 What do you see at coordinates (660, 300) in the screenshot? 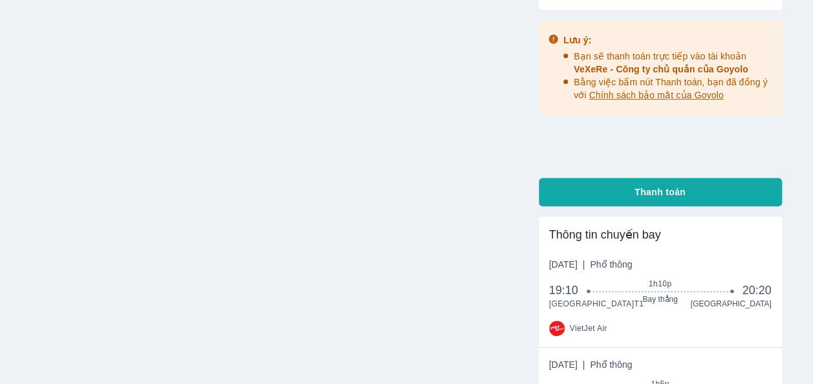
I see `span: Bay thẳng` at bounding box center [660, 300].